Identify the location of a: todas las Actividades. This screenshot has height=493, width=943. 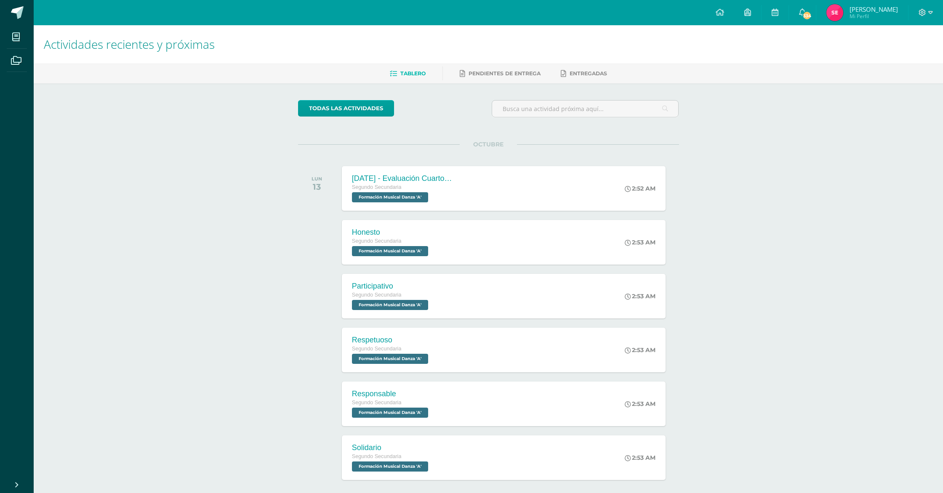
(346, 108).